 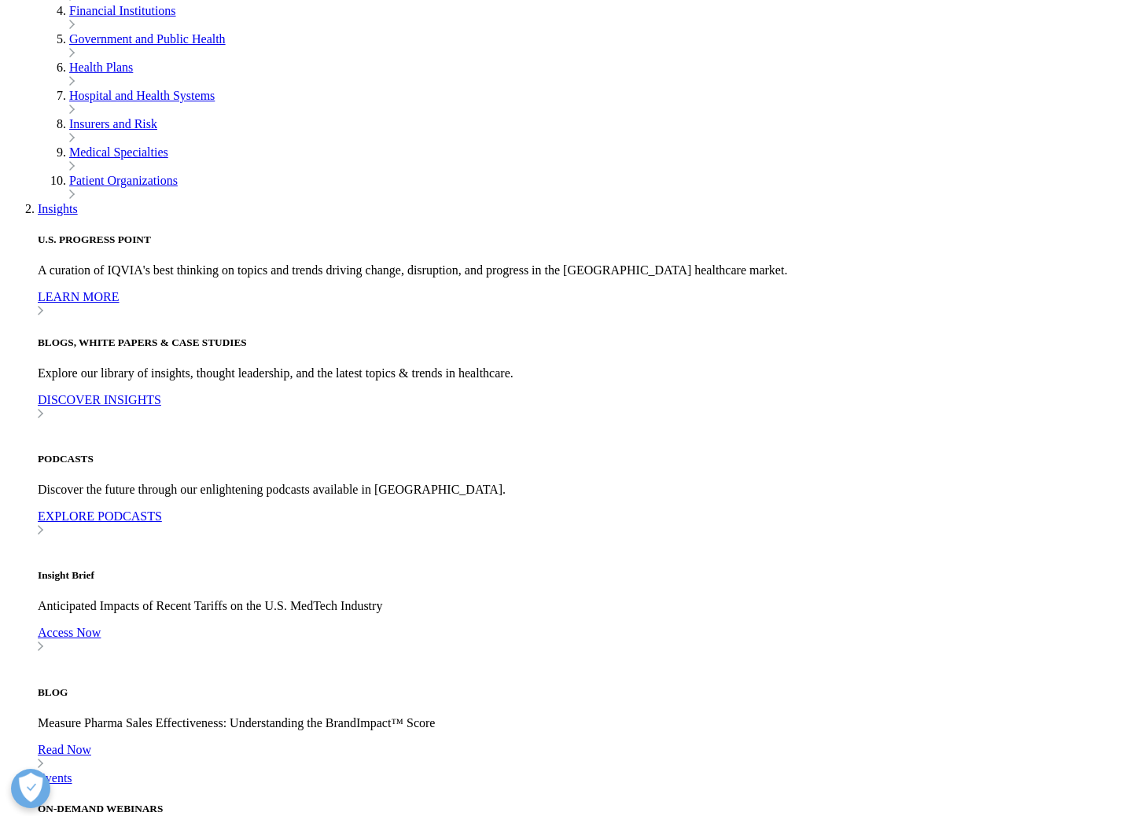 I want to click on h5: BLOG, so click(x=580, y=693).